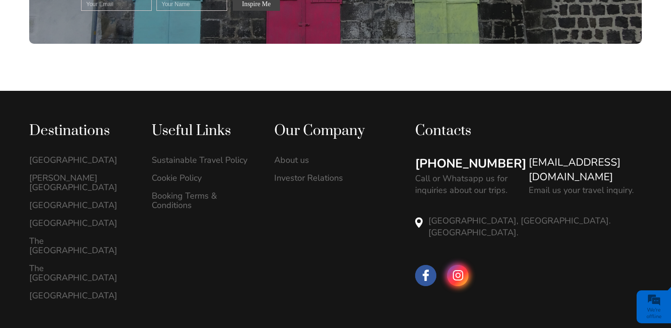 The height and width of the screenshot is (328, 671). What do you see at coordinates (581, 190) in the screenshot?
I see `p: Email us your travel inquiry.` at bounding box center [581, 190].